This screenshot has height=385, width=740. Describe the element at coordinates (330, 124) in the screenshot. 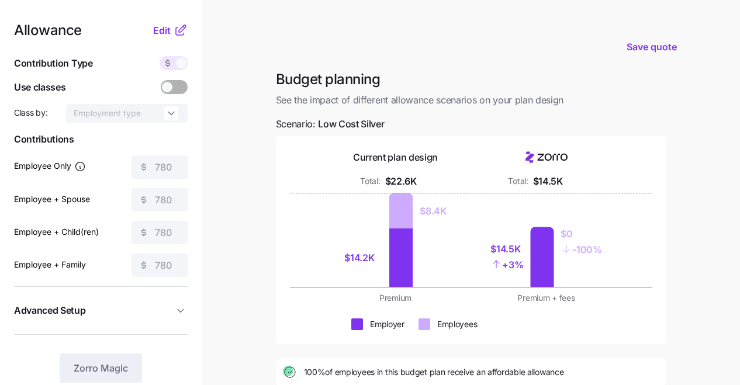

I see `span: Scenario:` at that location.